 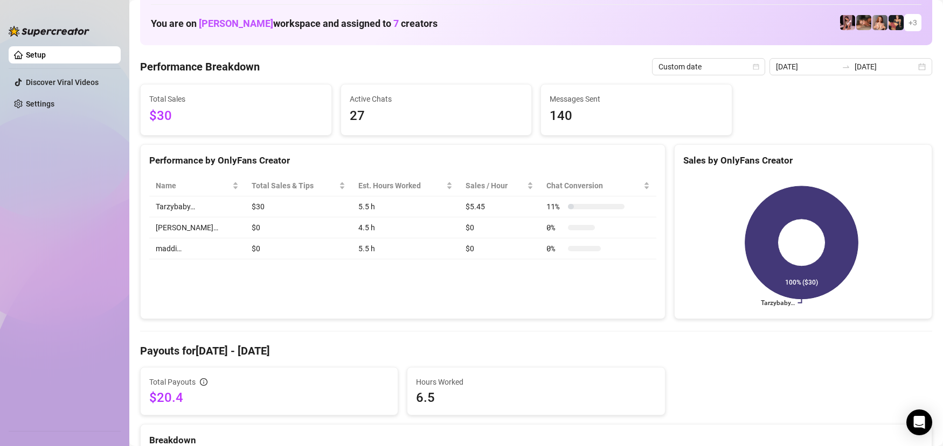 I want to click on td: $5.45, so click(x=499, y=207).